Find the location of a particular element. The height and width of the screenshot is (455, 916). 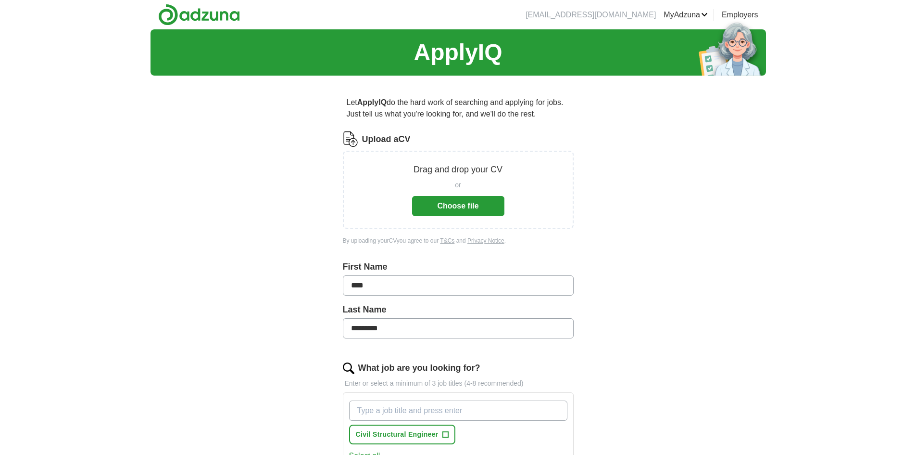

strong: ApplyIQ is located at coordinates (372, 102).